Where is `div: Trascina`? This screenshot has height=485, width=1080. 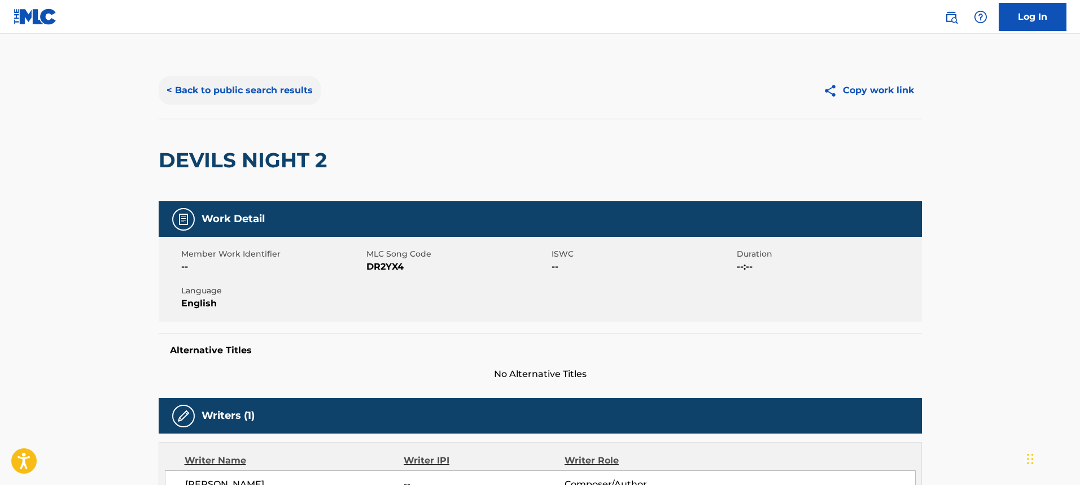 div: Trascina is located at coordinates (1031, 459).